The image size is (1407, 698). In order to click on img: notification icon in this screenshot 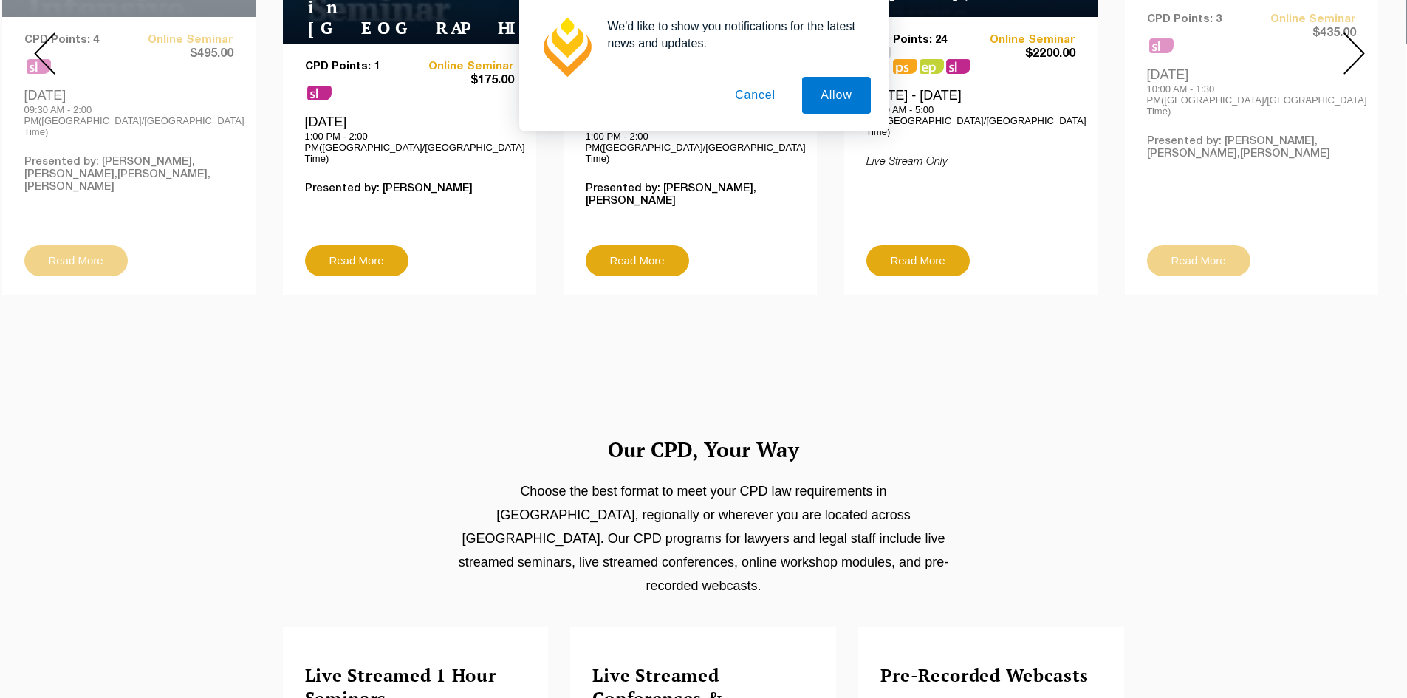, I will do `click(566, 47)`.